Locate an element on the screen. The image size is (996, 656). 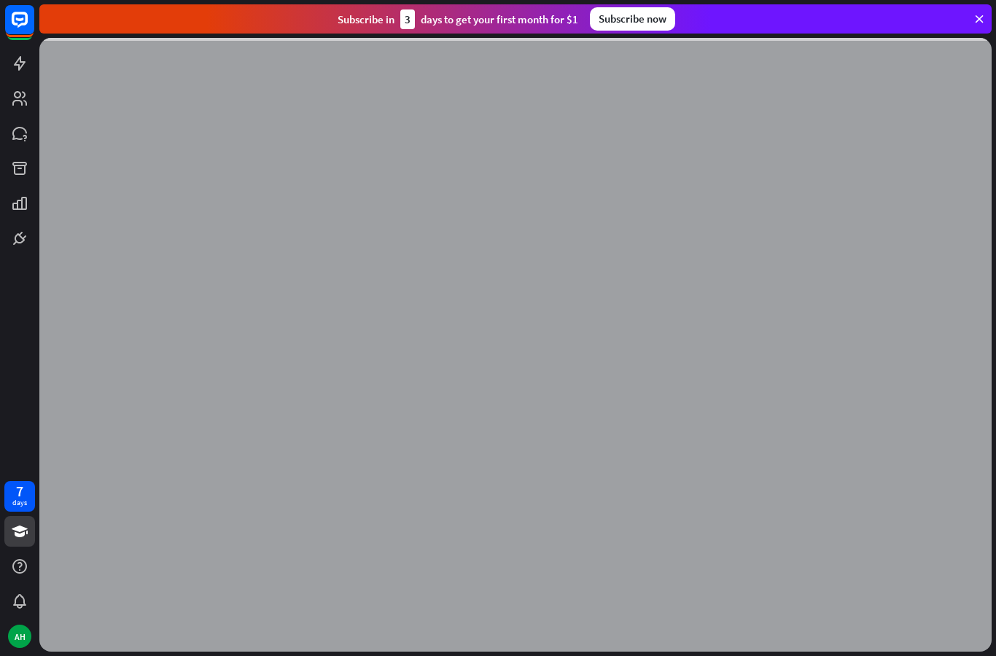
div: 3 is located at coordinates (407, 19).